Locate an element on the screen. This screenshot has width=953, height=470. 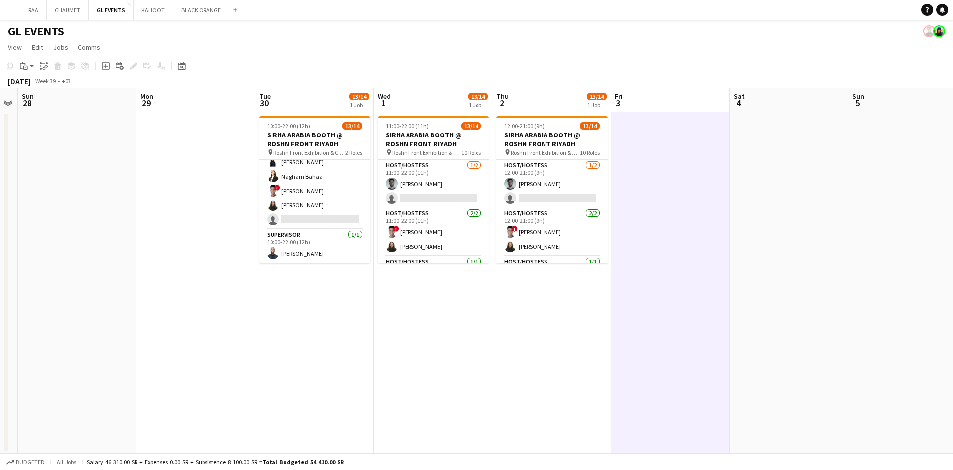
span: 5 is located at coordinates (857, 103).